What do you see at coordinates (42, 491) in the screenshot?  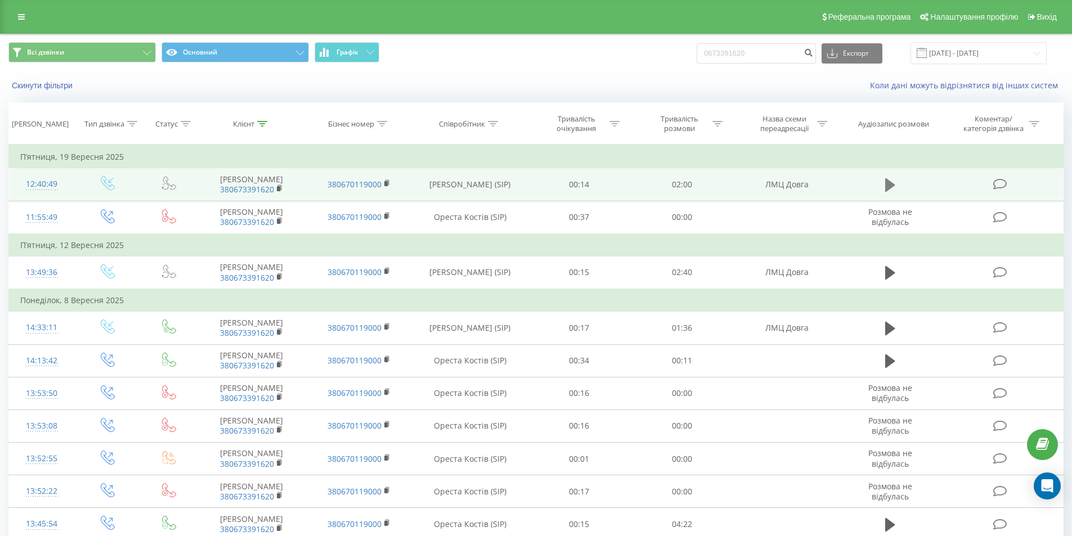 I see `div: 13:52:22` at bounding box center [42, 491].